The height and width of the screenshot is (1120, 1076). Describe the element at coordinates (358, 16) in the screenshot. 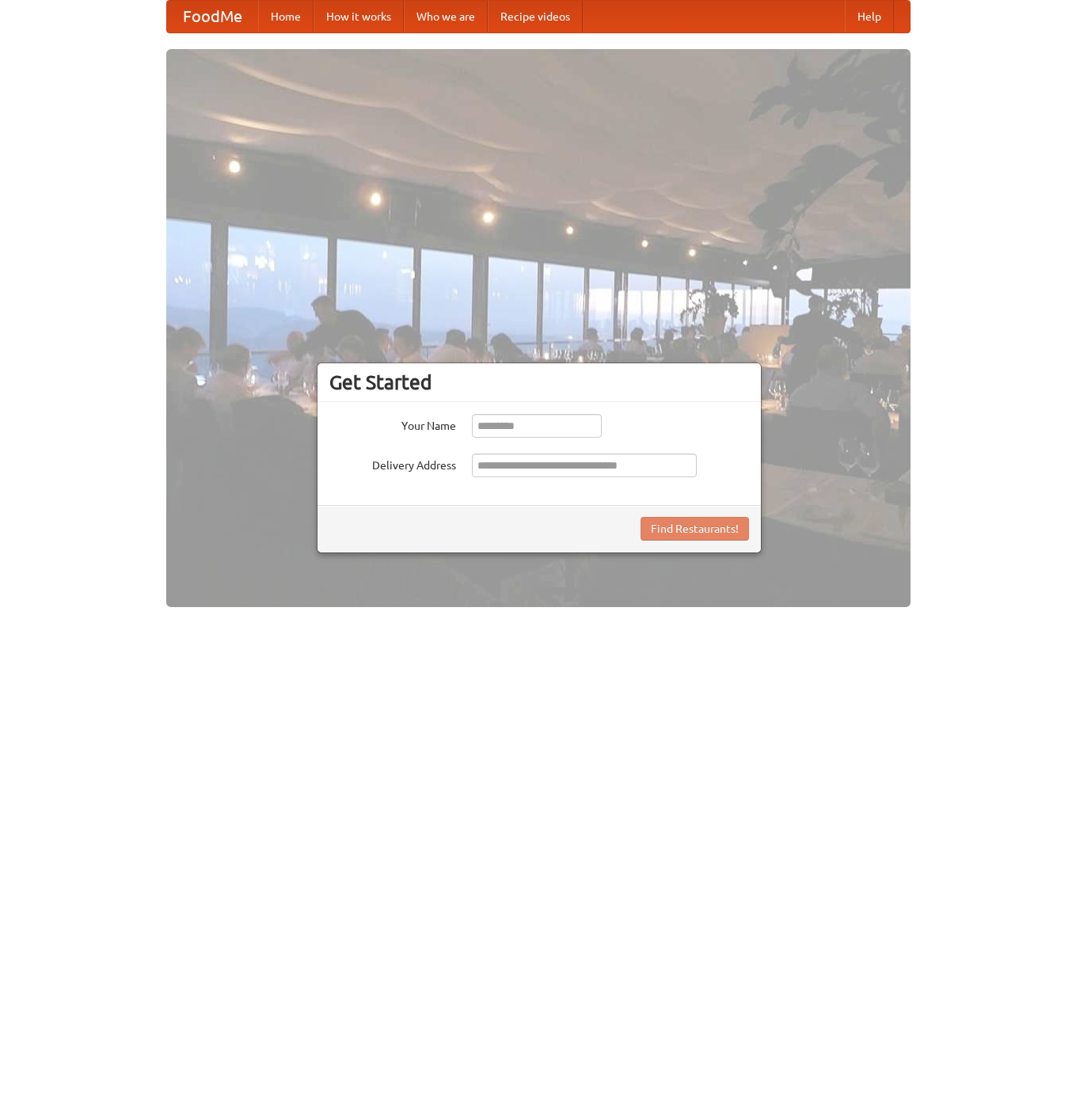

I see `a: How it works` at that location.